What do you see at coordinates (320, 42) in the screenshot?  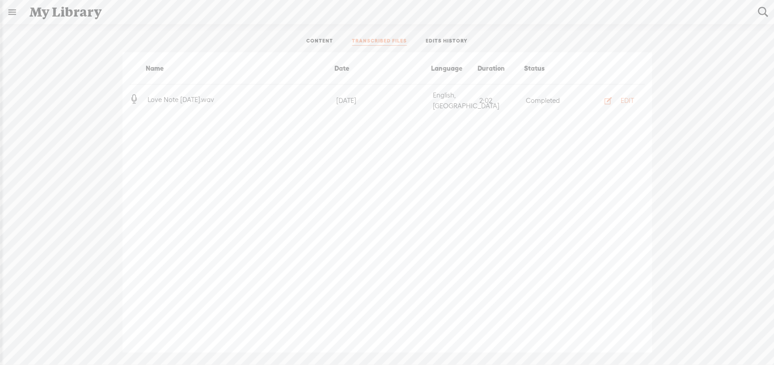 I see `a: CONTENT` at bounding box center [320, 42].